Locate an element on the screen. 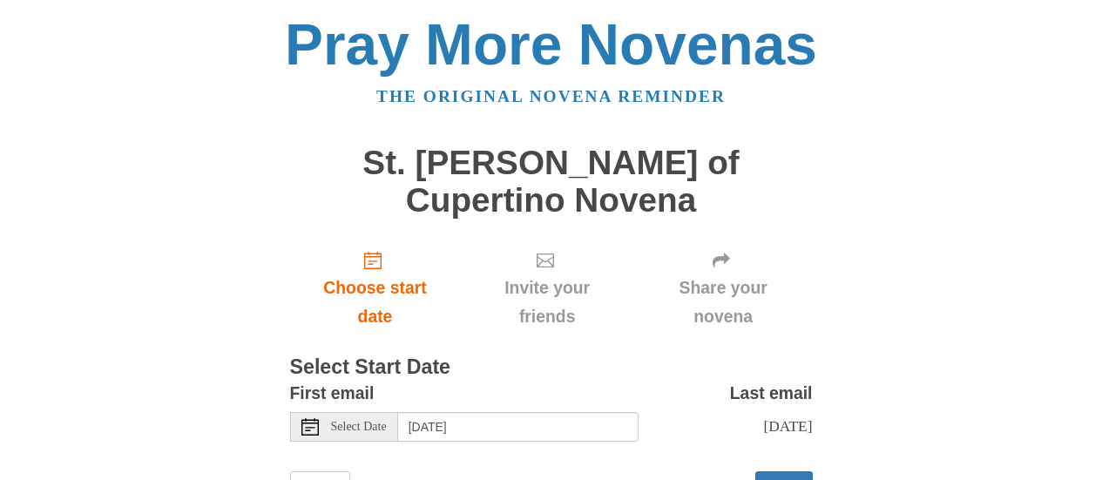 Image resolution: width=1102 pixels, height=480 pixels. span: Select Date is located at coordinates (359, 427).